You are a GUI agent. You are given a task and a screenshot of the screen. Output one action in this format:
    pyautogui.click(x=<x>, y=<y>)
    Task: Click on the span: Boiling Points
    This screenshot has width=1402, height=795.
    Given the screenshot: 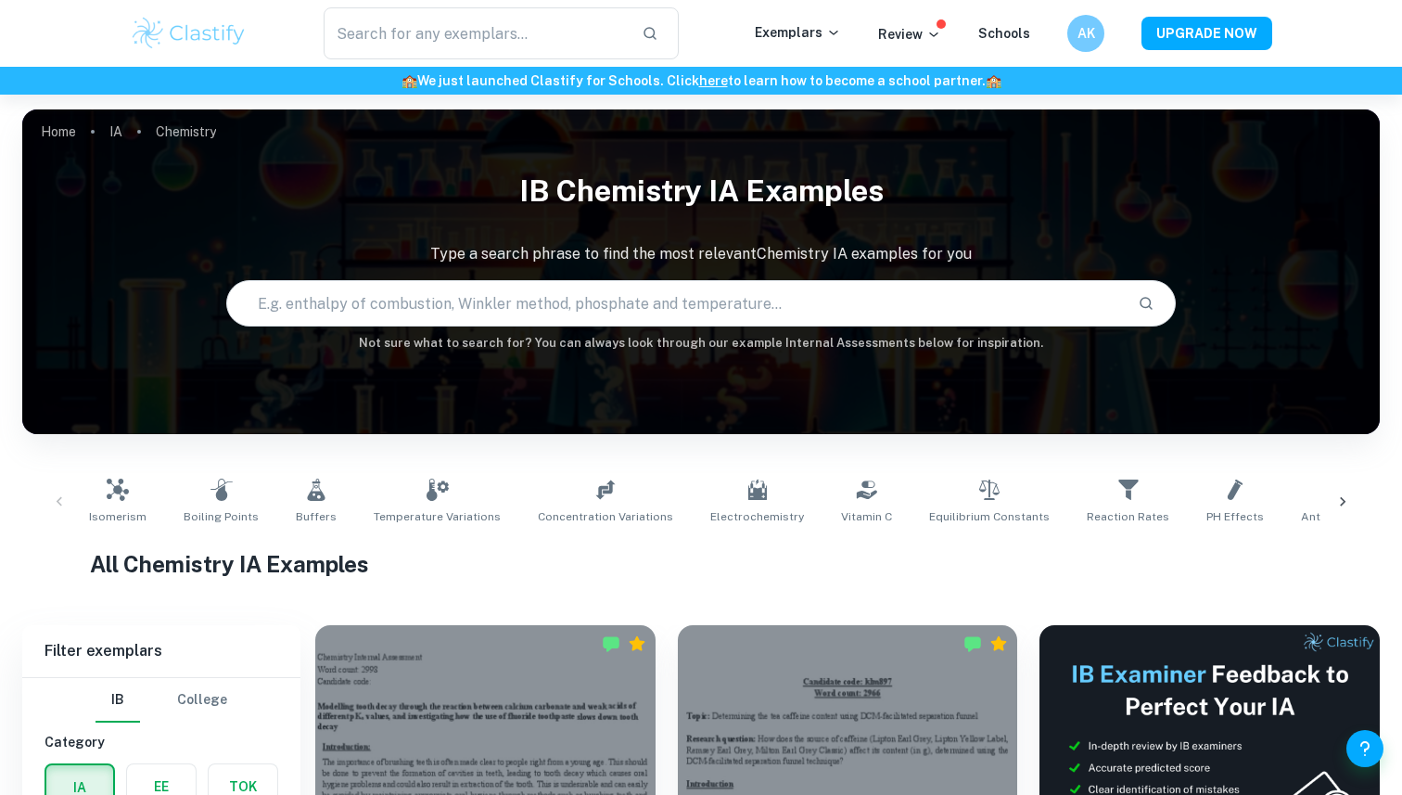 What is the action you would take?
    pyautogui.click(x=221, y=516)
    